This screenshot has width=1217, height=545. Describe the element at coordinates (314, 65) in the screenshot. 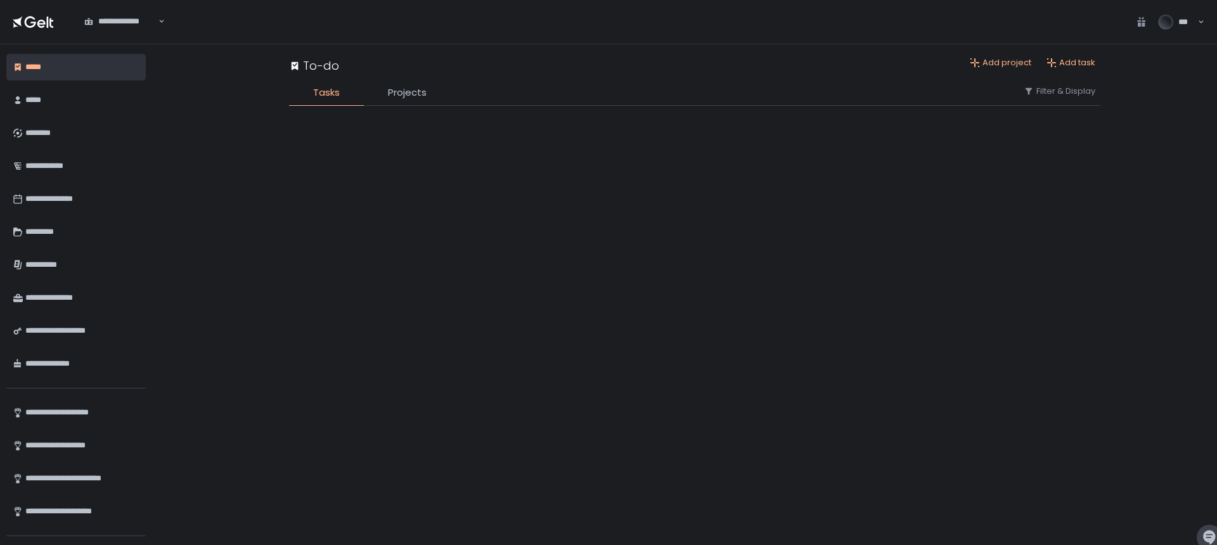

I see `div: To-do` at that location.